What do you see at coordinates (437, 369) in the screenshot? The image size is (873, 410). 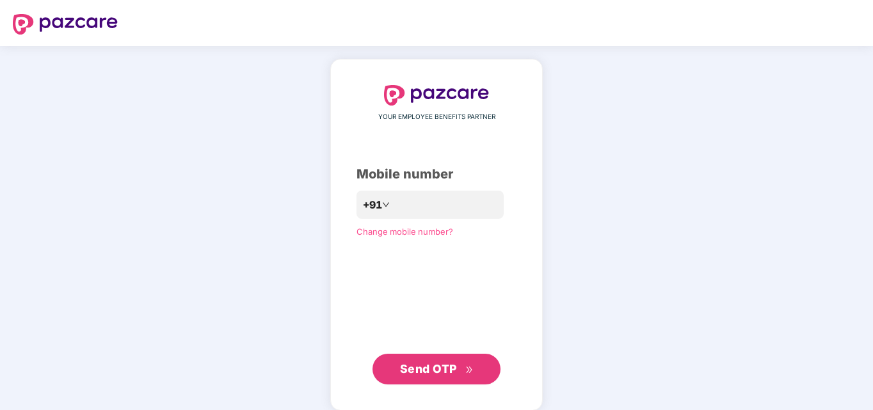 I see `button: Send OTPdouble-right` at bounding box center [437, 369].